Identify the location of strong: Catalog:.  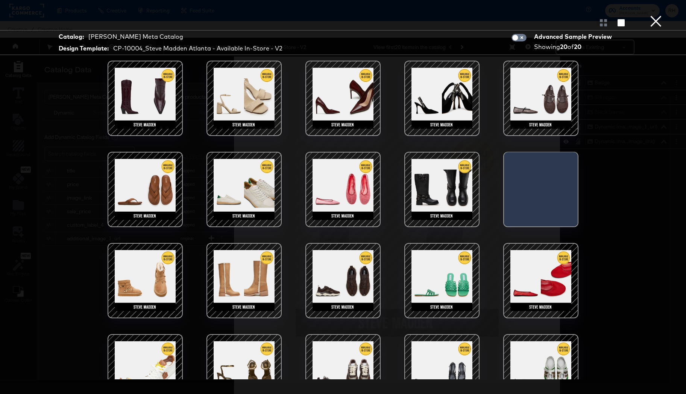
(71, 37).